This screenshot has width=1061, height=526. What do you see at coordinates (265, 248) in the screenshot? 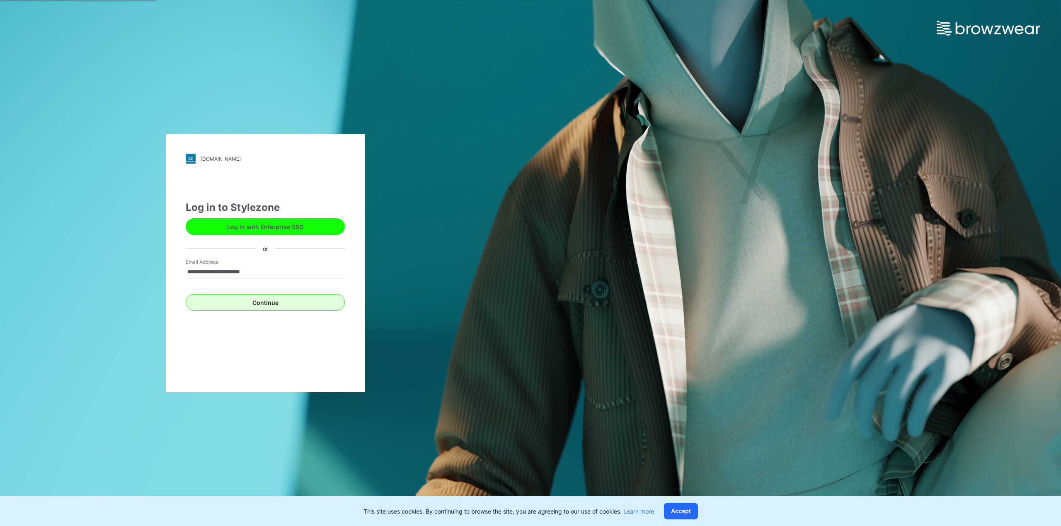
I see `div: or` at bounding box center [265, 248].